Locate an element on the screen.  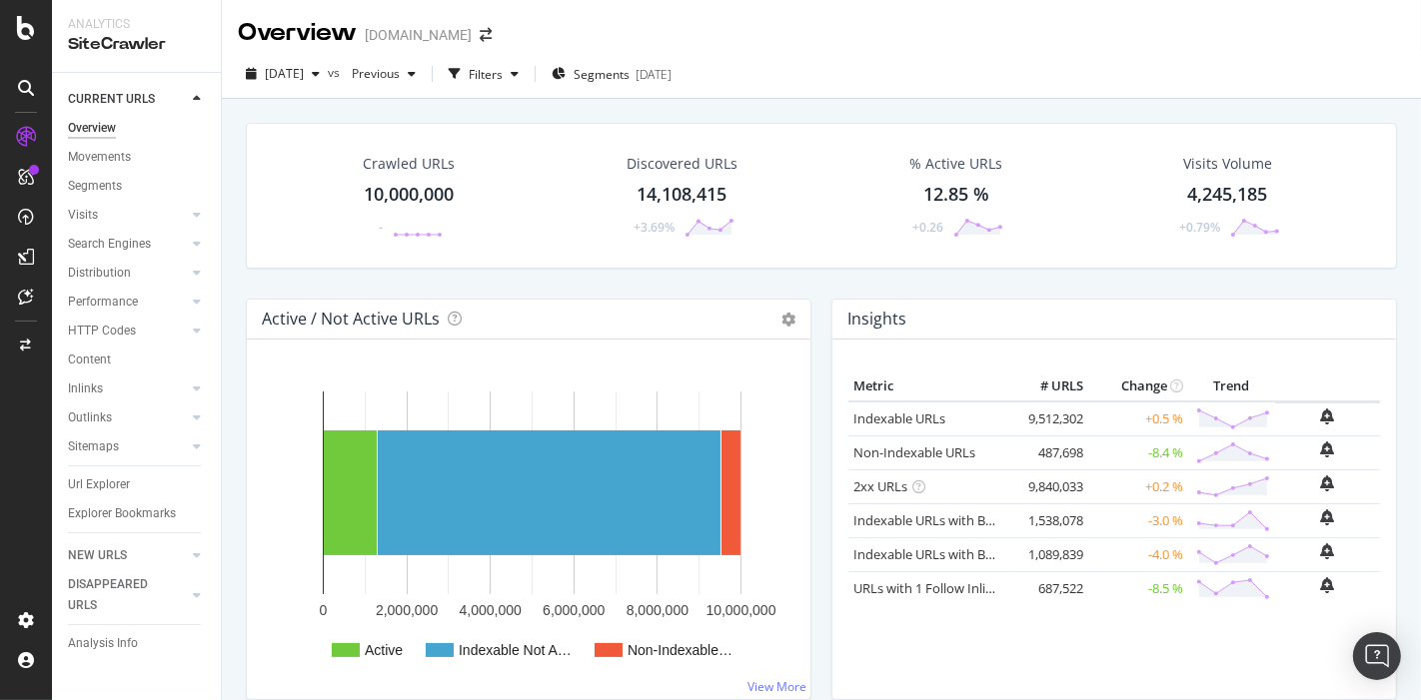
text: Active is located at coordinates (384, 650).